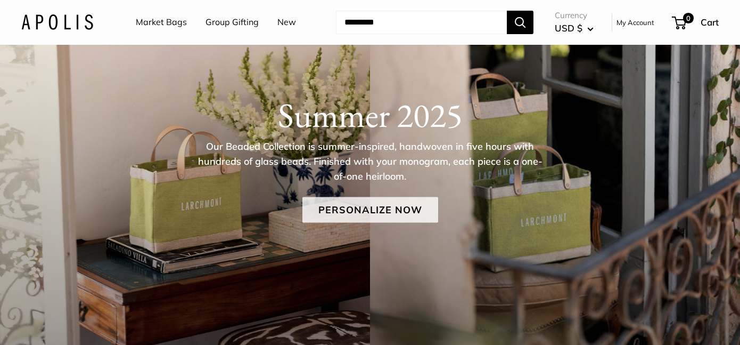  What do you see at coordinates (370, 161) in the screenshot?
I see `p: Our Beaded Collection is summer-inspired, handwoven in five hours with hundreds of glass beads. F...` at bounding box center [370, 161].